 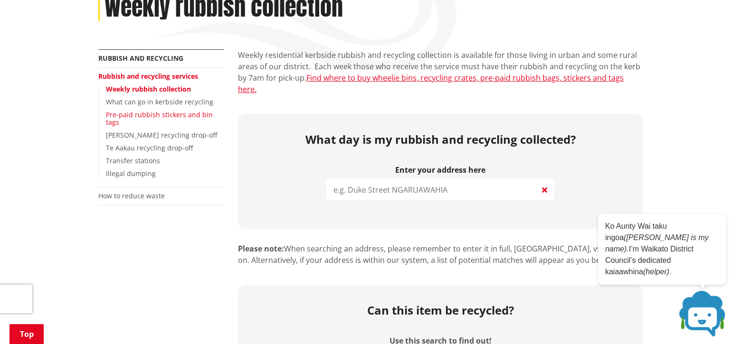 What do you see at coordinates (662, 249) in the screenshot?
I see `p: Ko Aunty Wai taku ingoa I’m Waikato District Council’s dedicated kaiaawhina .` at bounding box center [662, 249].